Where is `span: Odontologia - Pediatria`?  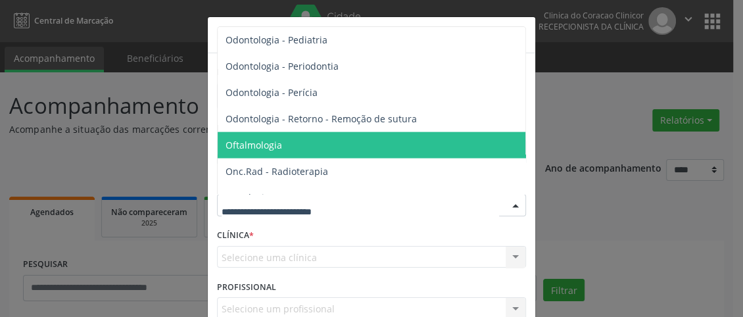
span: Odontologia - Pediatria is located at coordinates (276, 39).